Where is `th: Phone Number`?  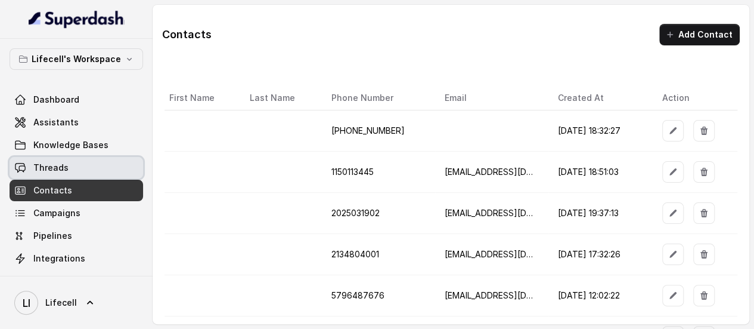 th: Phone Number is located at coordinates (379, 98).